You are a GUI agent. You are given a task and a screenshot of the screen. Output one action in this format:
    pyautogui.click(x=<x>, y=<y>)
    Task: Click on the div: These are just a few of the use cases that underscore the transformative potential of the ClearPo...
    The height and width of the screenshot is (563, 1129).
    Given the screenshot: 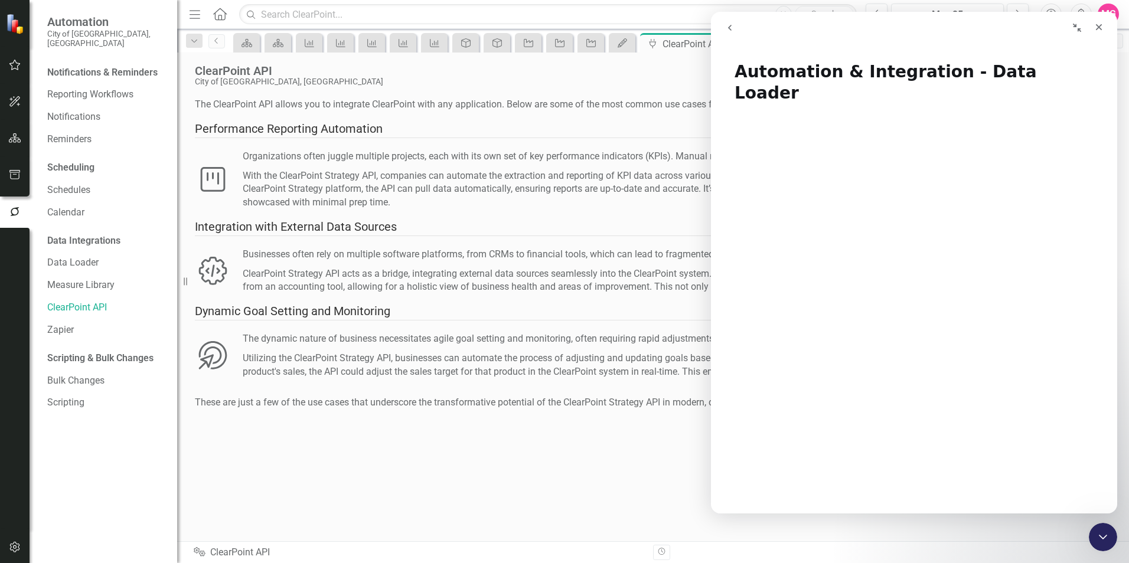 What is the action you would take?
    pyautogui.click(x=653, y=403)
    